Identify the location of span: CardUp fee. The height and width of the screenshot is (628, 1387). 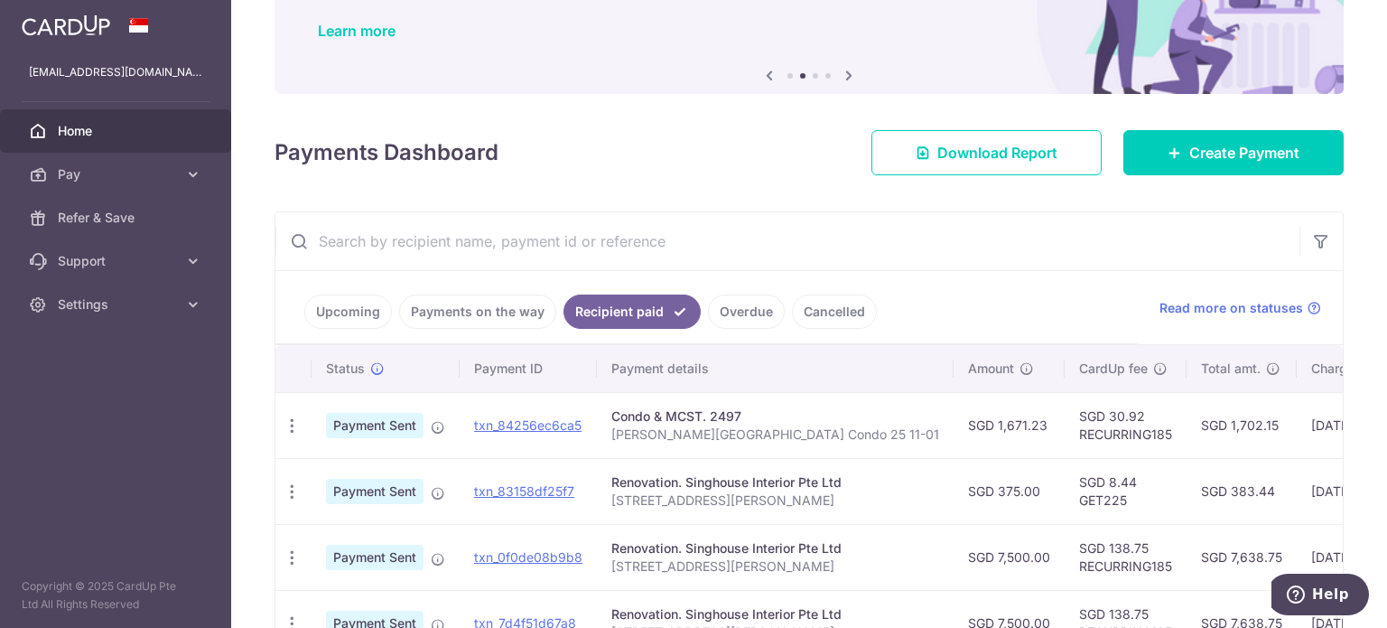
(1113, 368).